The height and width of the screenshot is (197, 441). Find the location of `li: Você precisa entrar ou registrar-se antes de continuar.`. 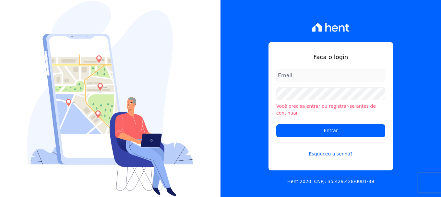

li: Você precisa entrar ou registrar-se antes de continuar. is located at coordinates (330, 109).